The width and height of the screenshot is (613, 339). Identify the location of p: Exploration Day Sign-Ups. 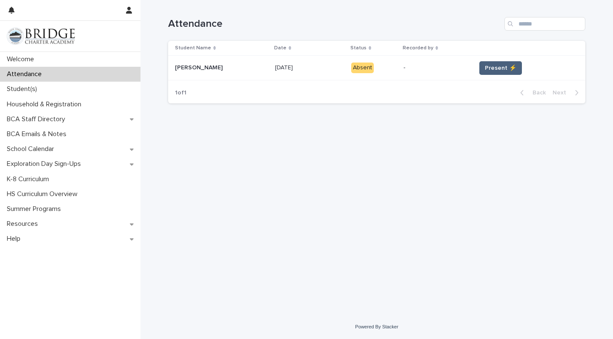
(46, 164).